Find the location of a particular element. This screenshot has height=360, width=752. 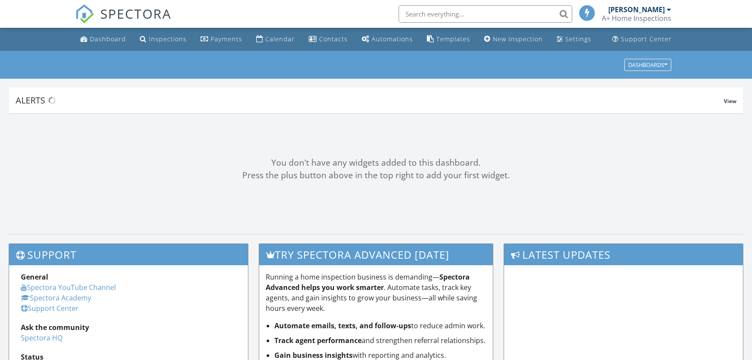

a: Automations (Basic) is located at coordinates (387, 39).